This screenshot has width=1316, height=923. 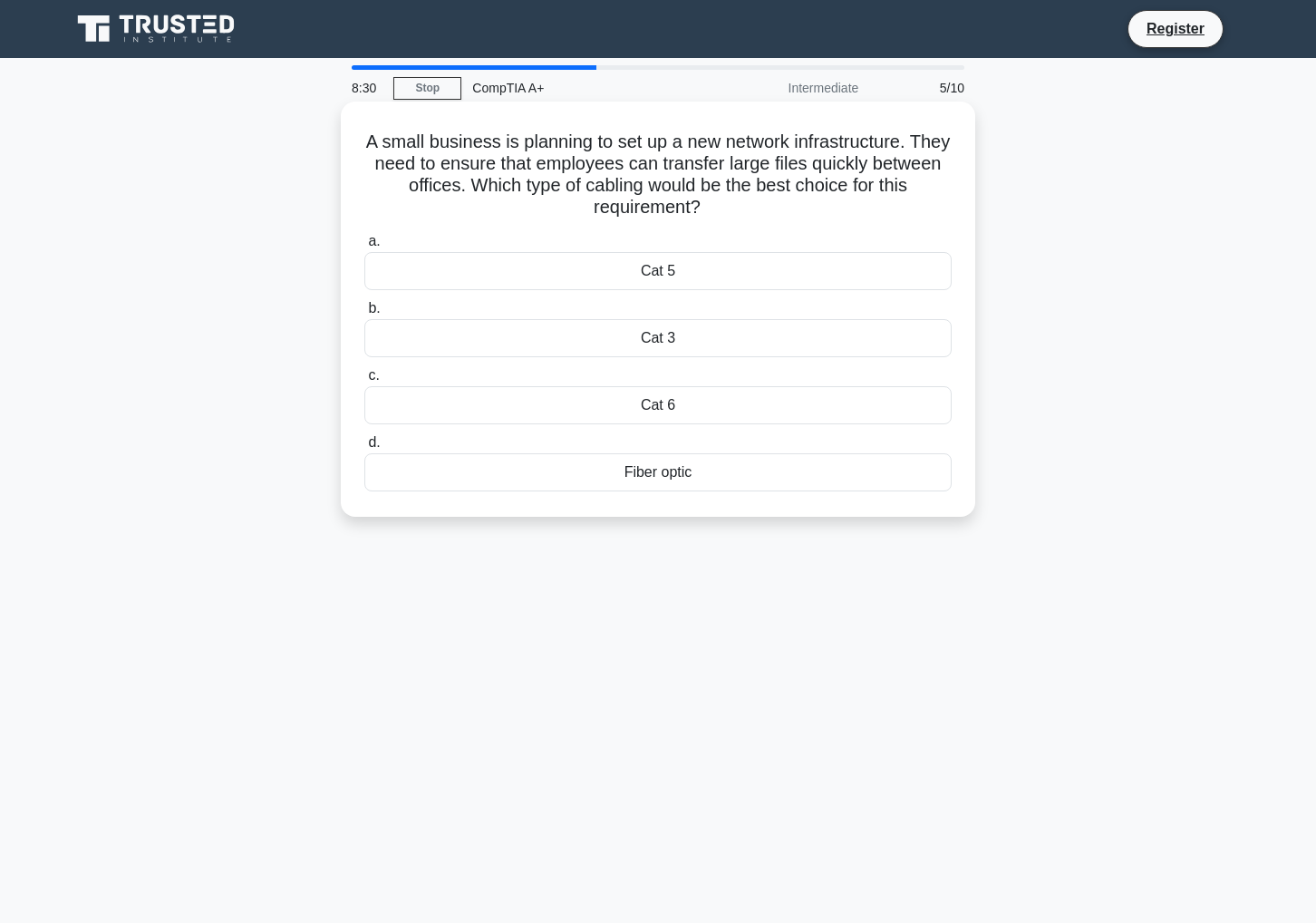 What do you see at coordinates (367, 88) in the screenshot?
I see `div: 8:30` at bounding box center [367, 88].